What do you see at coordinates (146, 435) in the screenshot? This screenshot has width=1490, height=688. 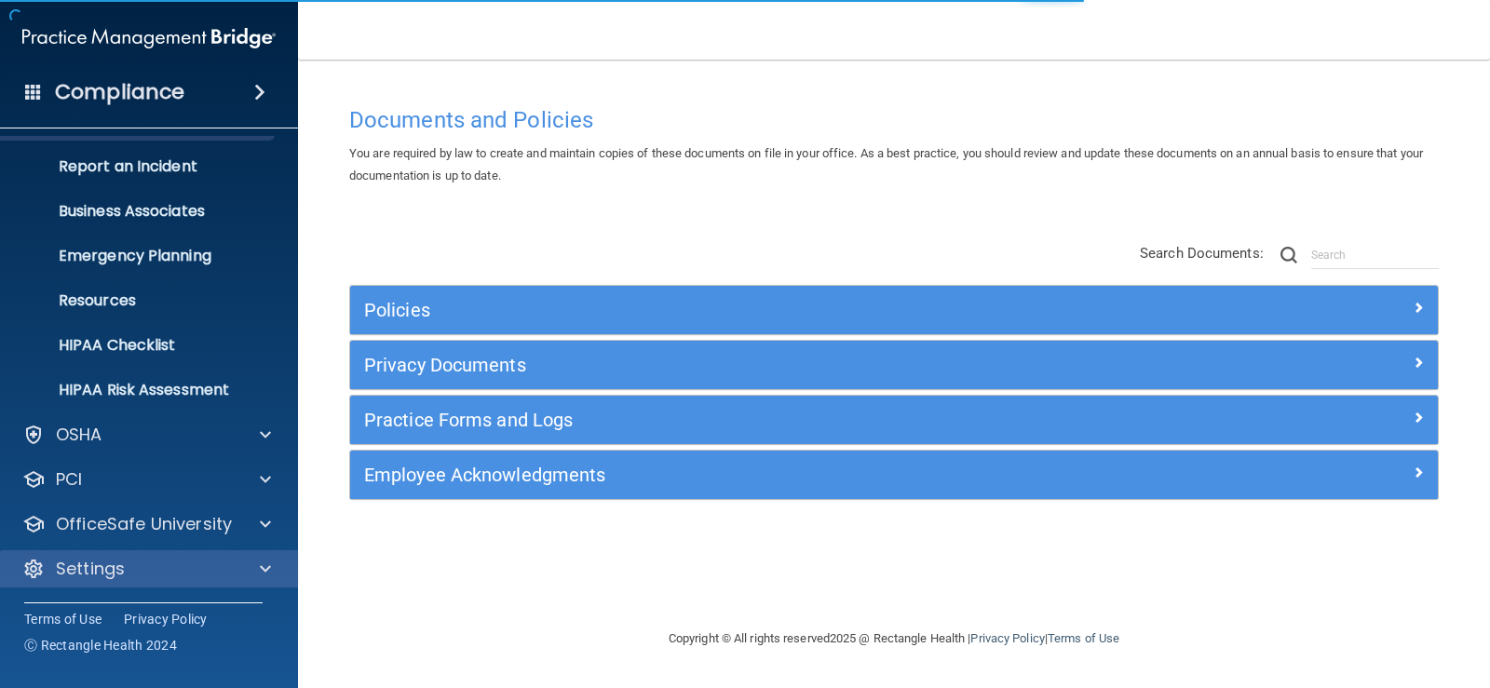 I see `a: OSHA` at bounding box center [146, 435].